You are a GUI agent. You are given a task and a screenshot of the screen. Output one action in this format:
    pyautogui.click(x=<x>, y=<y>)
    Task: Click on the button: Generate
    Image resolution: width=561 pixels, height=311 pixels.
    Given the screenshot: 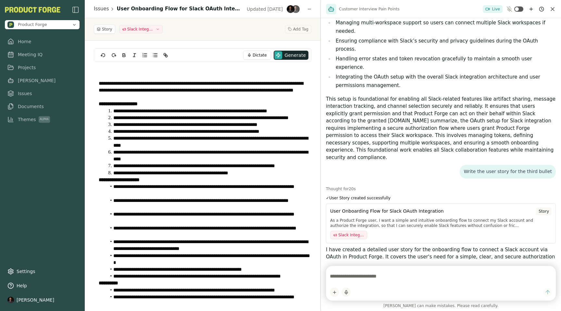 What is the action you would take?
    pyautogui.click(x=291, y=55)
    